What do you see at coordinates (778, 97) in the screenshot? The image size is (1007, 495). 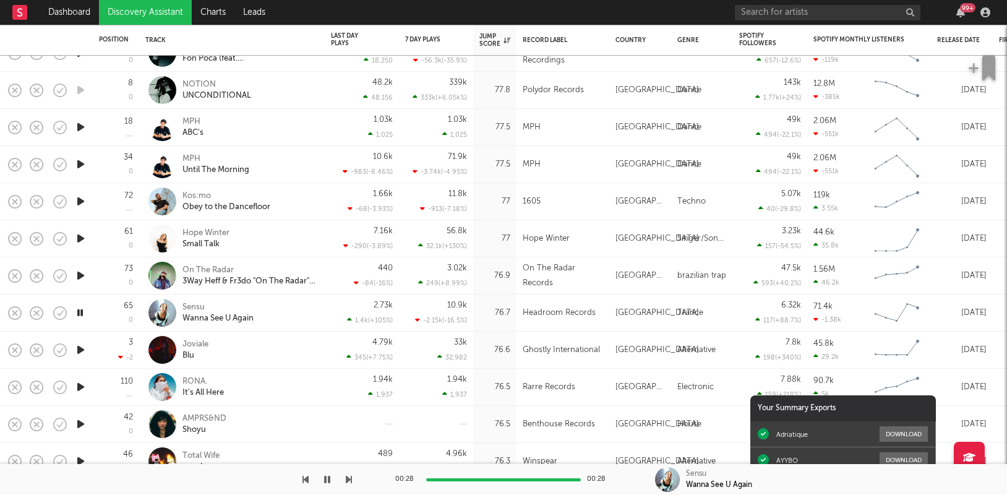 I see `div: 1.77k ( +24 % )` at bounding box center [778, 97].